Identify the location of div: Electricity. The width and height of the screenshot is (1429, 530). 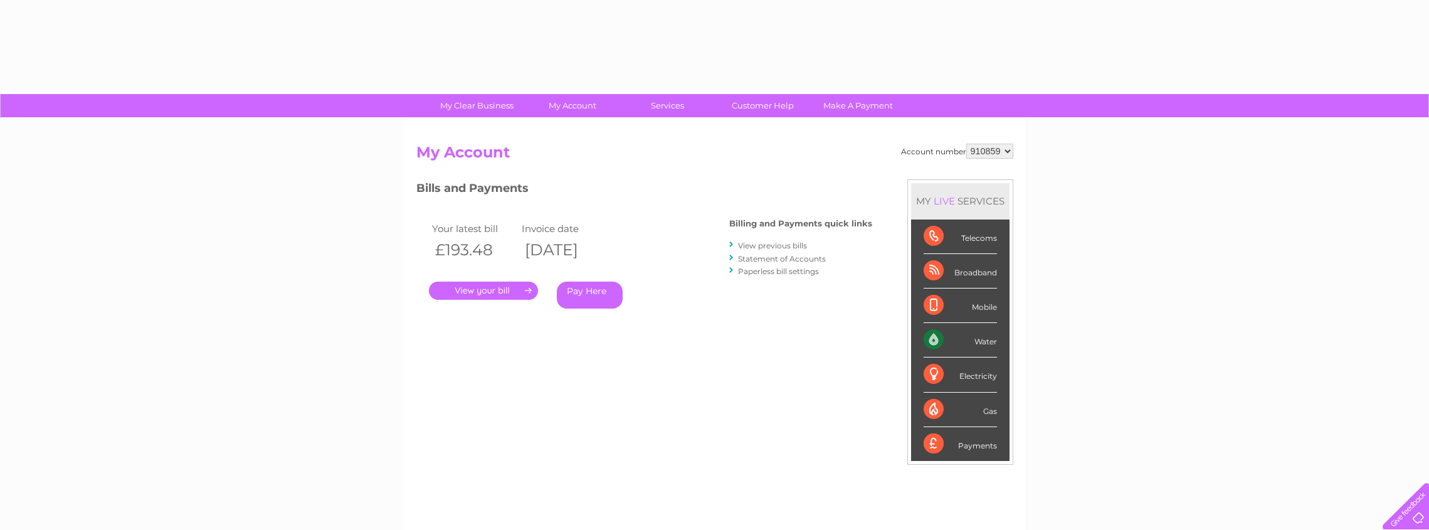
(960, 374).